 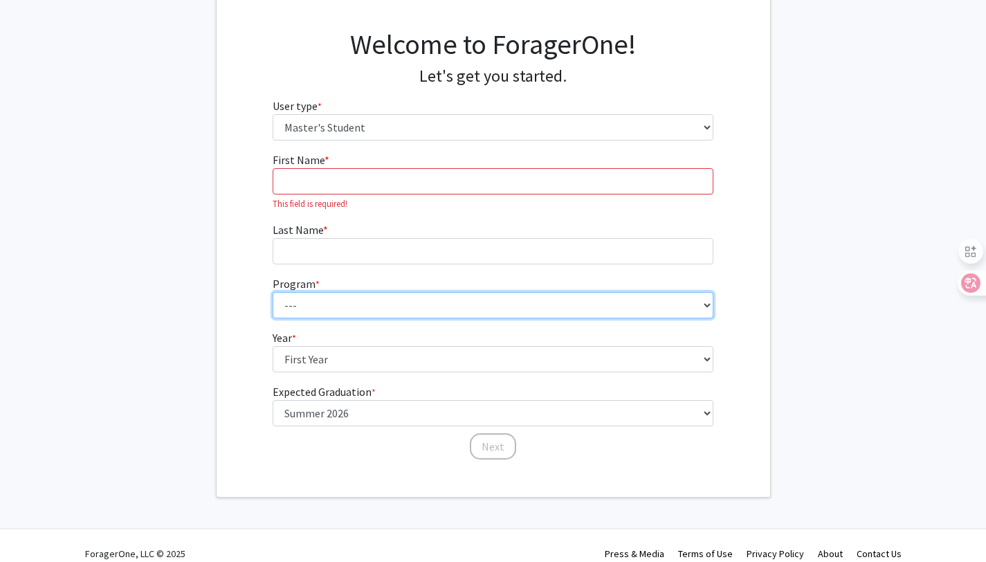 I want to click on label: Expected Graduation, so click(x=324, y=392).